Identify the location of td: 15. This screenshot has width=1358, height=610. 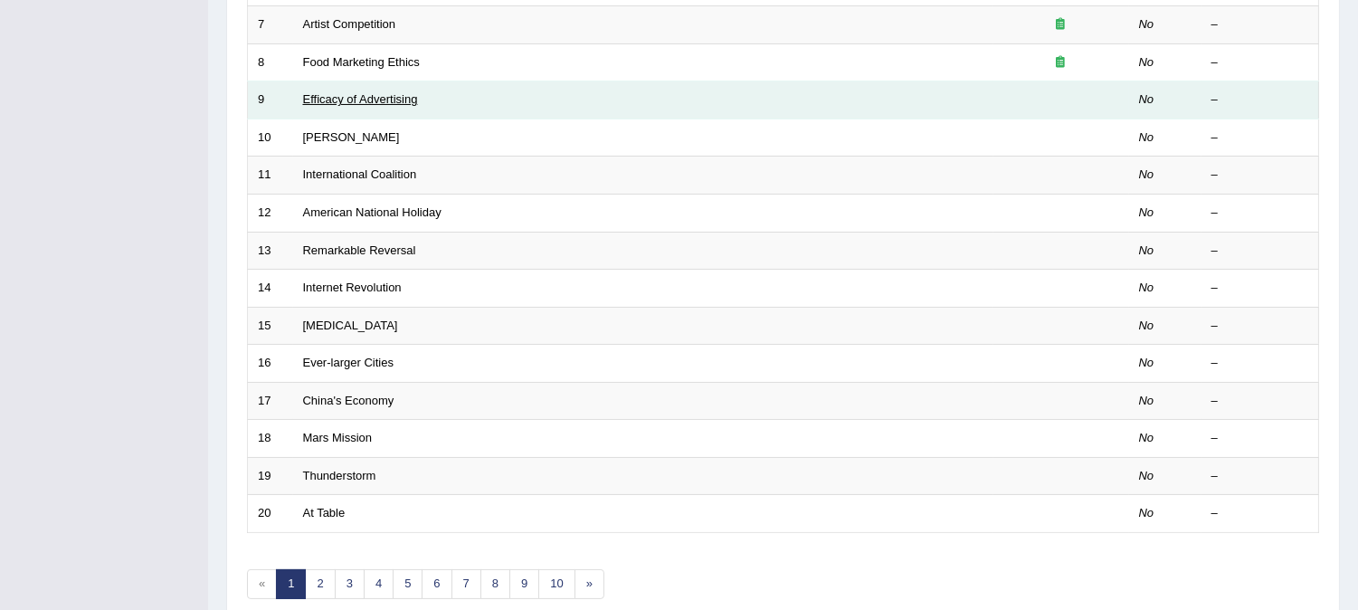
(270, 326).